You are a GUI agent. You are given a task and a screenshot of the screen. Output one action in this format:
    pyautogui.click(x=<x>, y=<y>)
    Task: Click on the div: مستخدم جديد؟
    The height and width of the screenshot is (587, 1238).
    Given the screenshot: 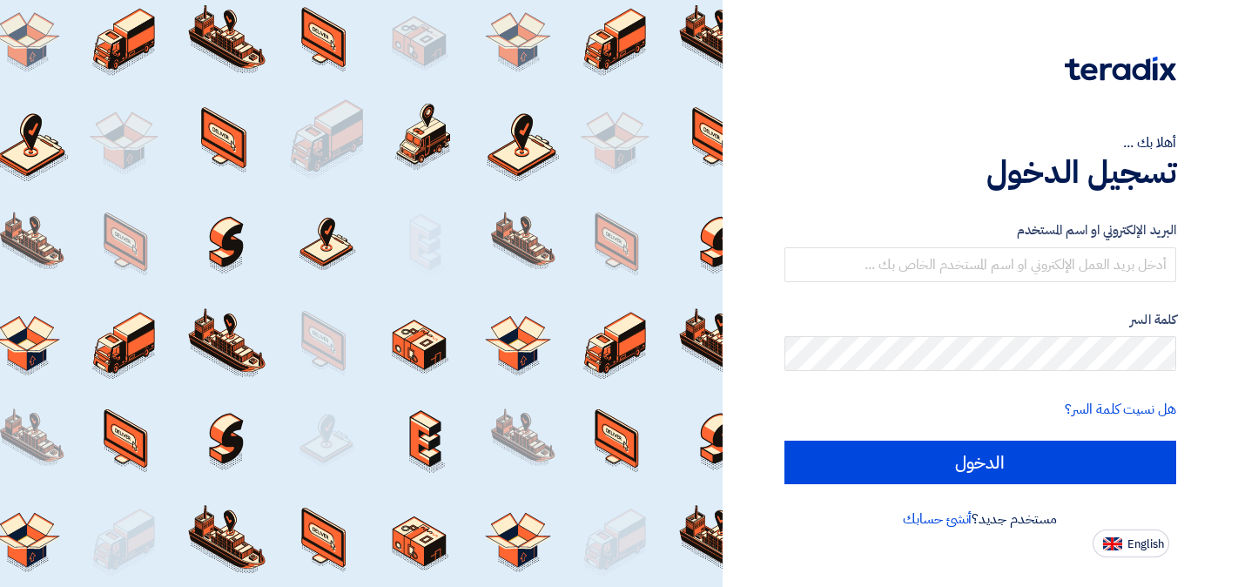 What is the action you would take?
    pyautogui.click(x=981, y=519)
    